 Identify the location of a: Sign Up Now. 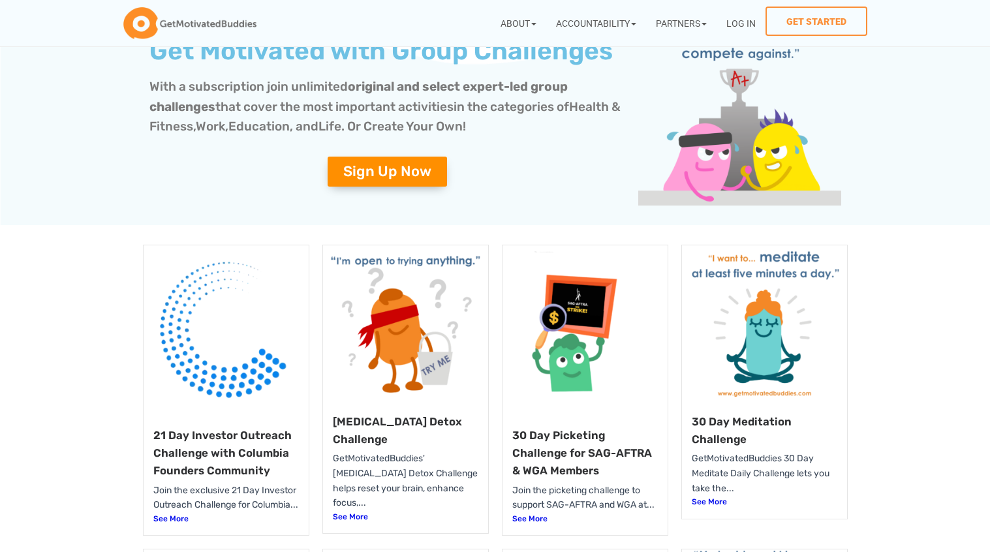
(387, 172).